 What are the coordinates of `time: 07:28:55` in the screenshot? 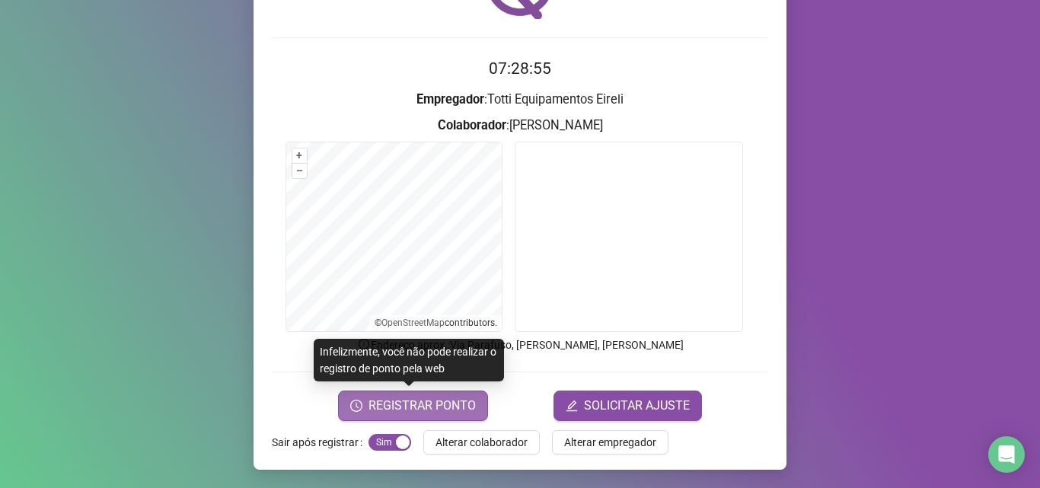 It's located at (520, 69).